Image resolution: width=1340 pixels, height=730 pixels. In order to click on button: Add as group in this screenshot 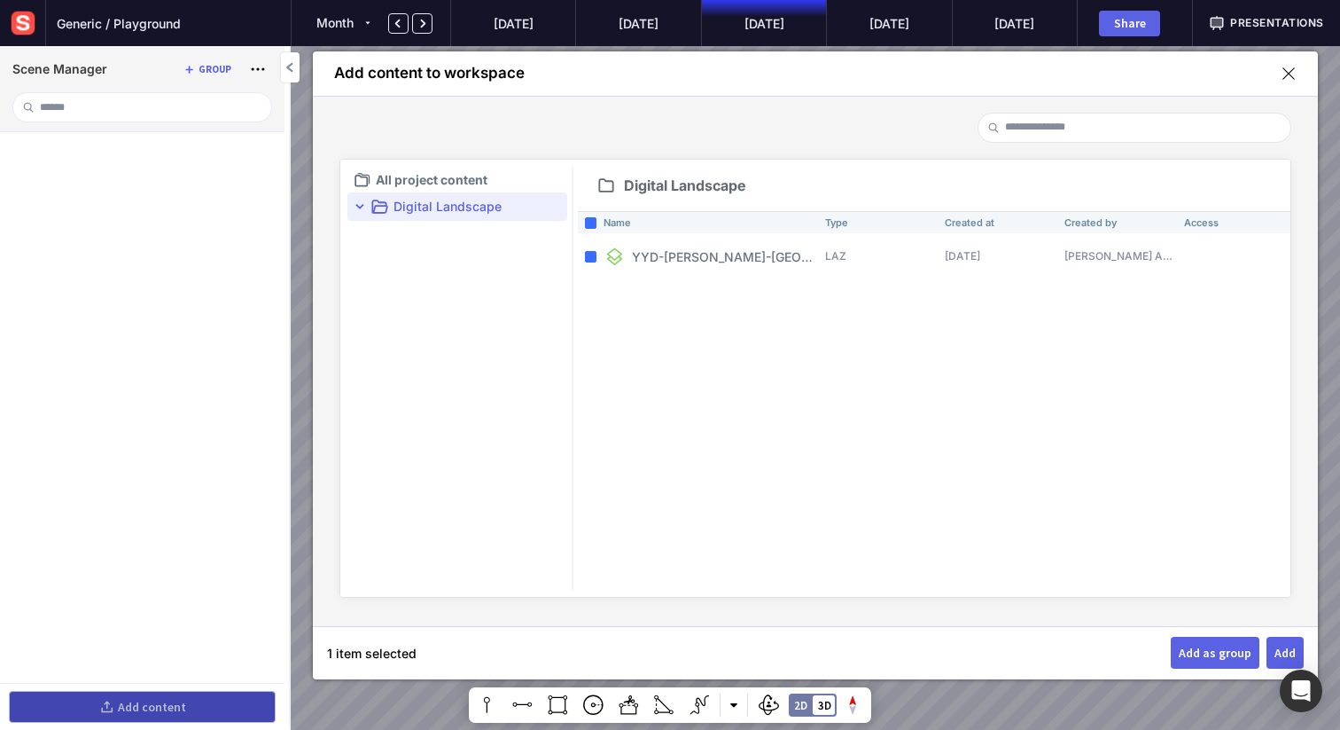, I will do `click(1215, 653)`.